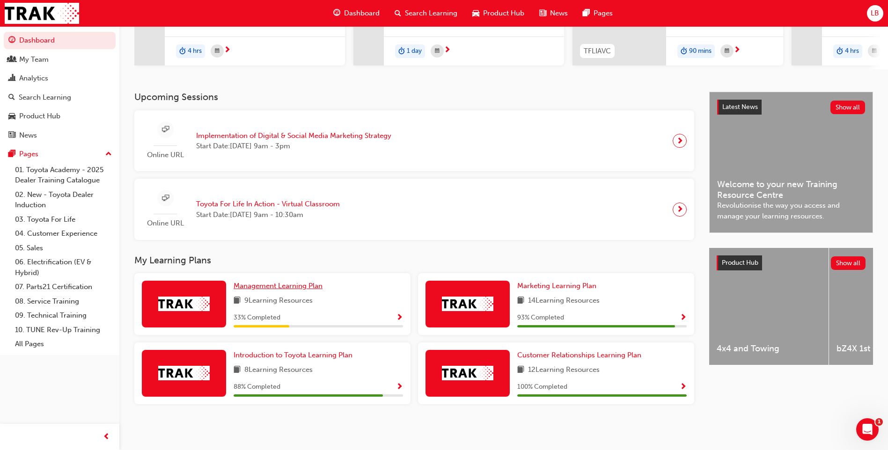 This screenshot has height=450, width=888. What do you see at coordinates (63, 344) in the screenshot?
I see `a: All Pages` at bounding box center [63, 344].